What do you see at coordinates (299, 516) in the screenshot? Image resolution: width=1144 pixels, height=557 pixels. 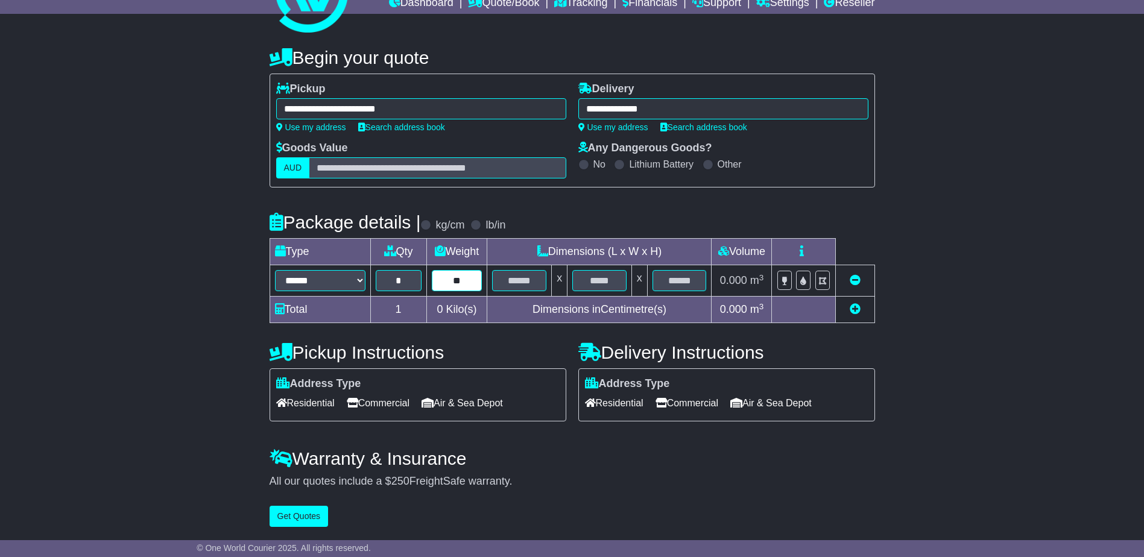 I see `button: Get Quotes` at bounding box center [299, 516].